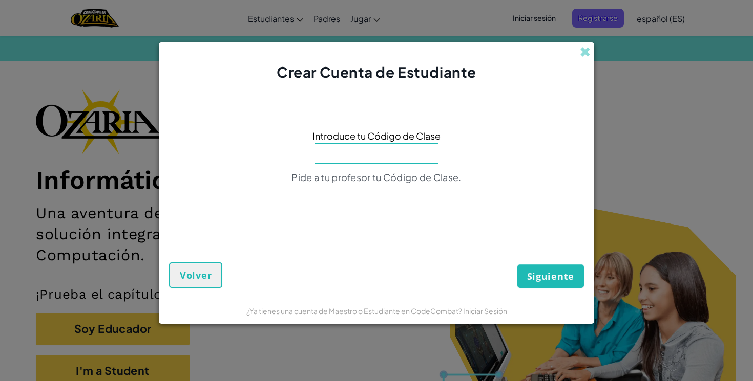  Describe the element at coordinates (196, 275) in the screenshot. I see `span: Volver` at that location.